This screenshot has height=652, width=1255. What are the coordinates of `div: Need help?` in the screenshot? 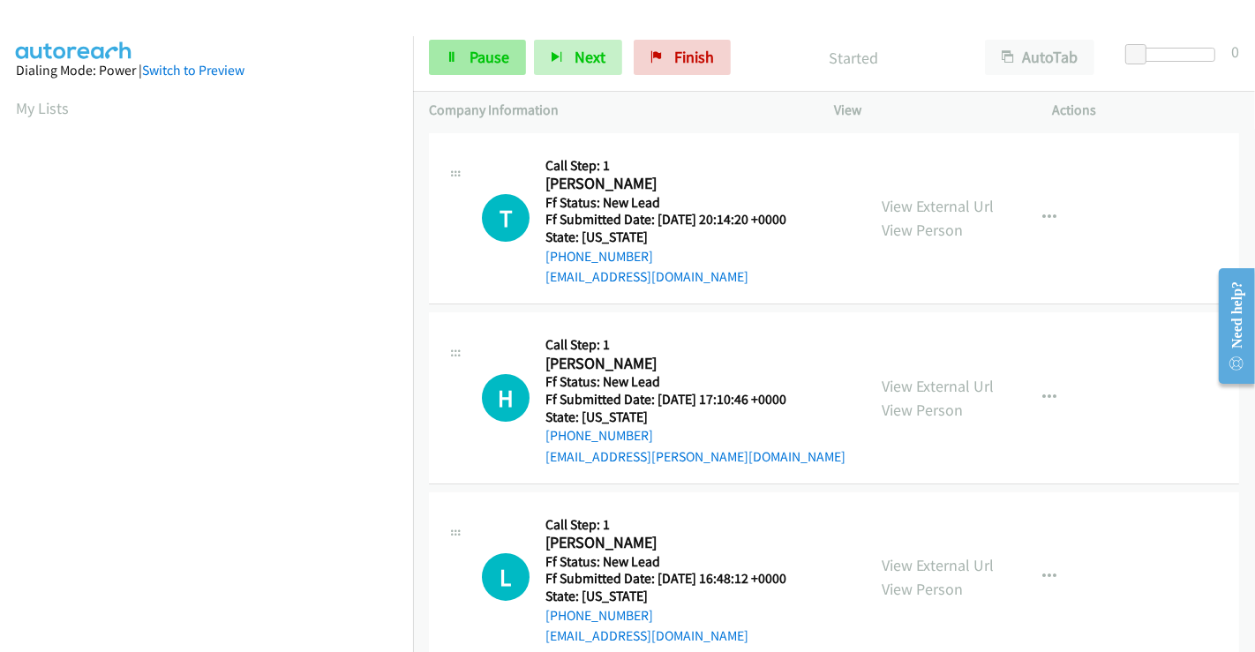 It's located at (32, 59).